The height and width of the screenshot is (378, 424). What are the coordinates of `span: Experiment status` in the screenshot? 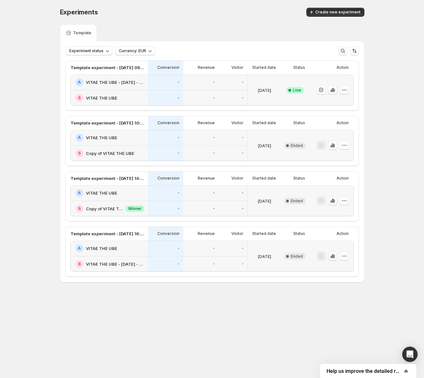 It's located at (86, 51).